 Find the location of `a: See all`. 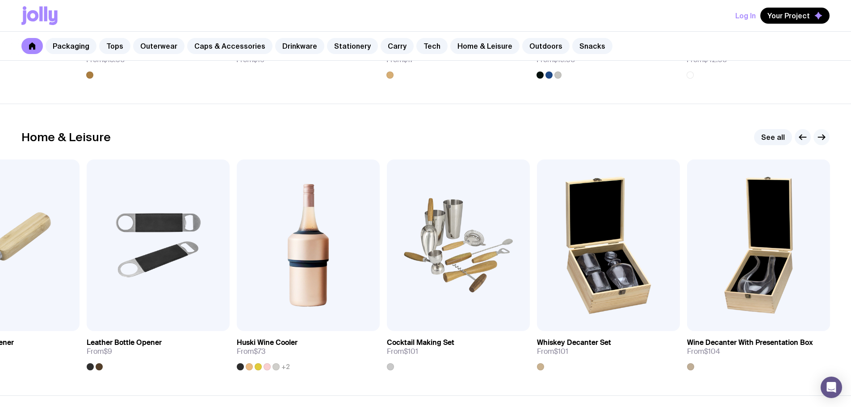

a: See all is located at coordinates (773, 137).